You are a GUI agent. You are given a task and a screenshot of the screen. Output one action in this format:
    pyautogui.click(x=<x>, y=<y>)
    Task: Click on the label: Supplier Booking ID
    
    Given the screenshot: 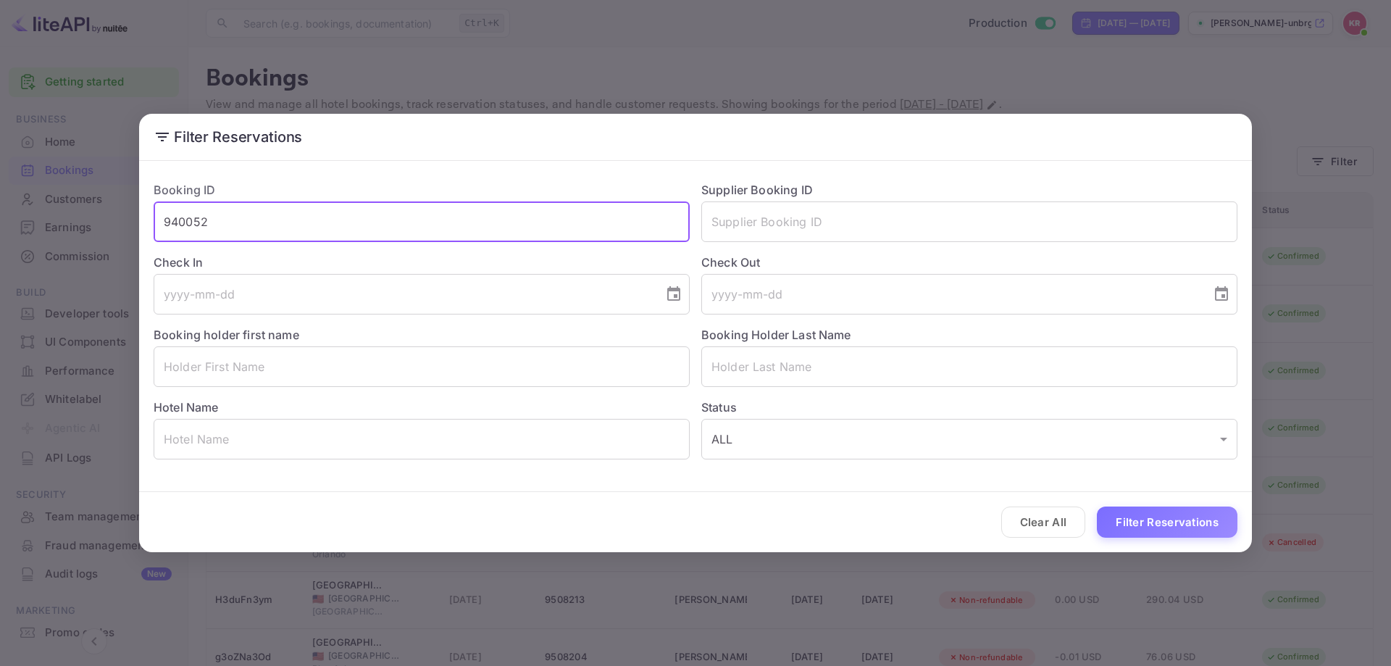 What is the action you would take?
    pyautogui.click(x=757, y=190)
    